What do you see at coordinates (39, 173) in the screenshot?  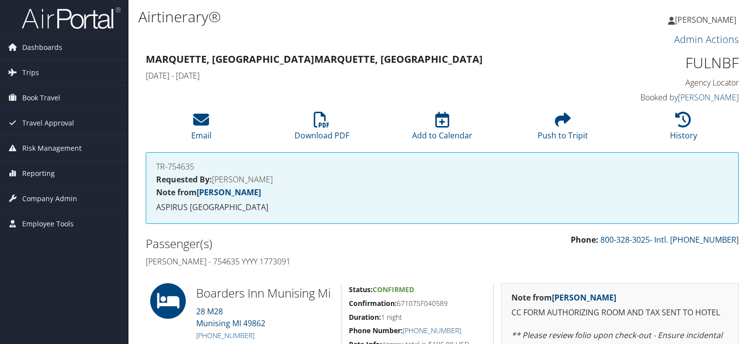 I see `span: Reporting` at bounding box center [39, 173].